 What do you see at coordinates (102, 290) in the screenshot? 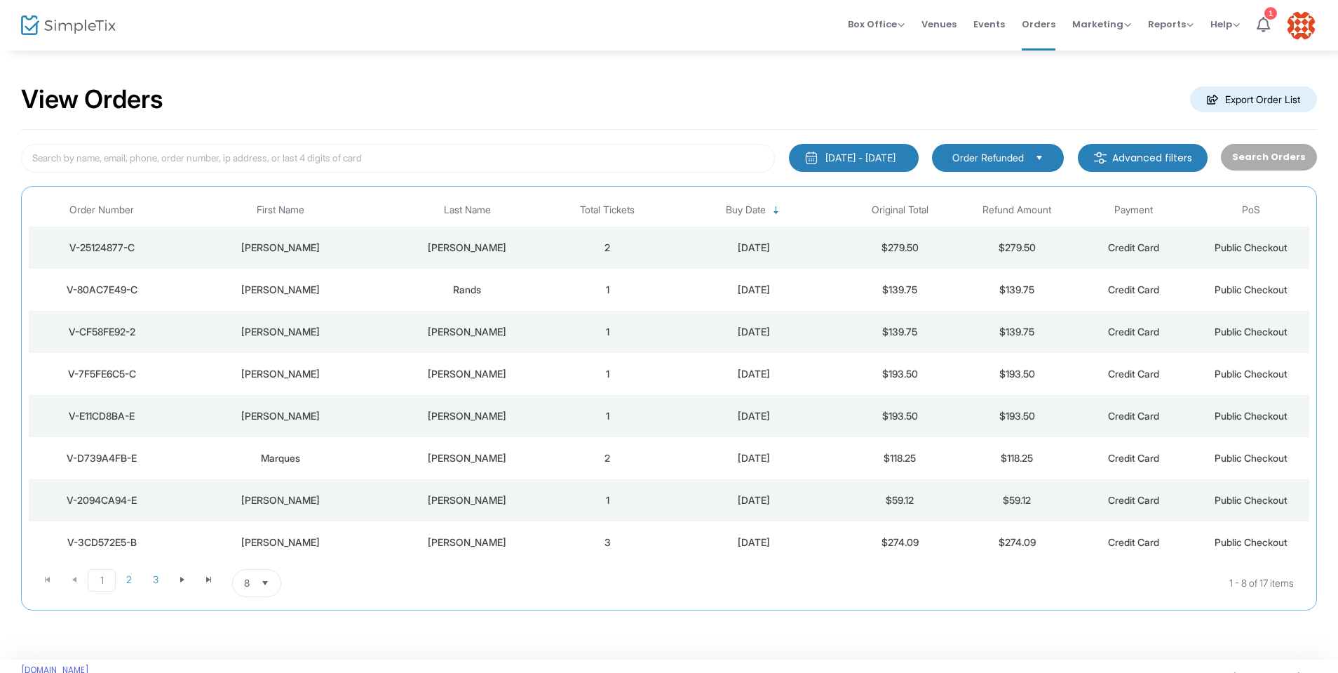
I see `div: V-80AC7E49-C` at bounding box center [102, 290].